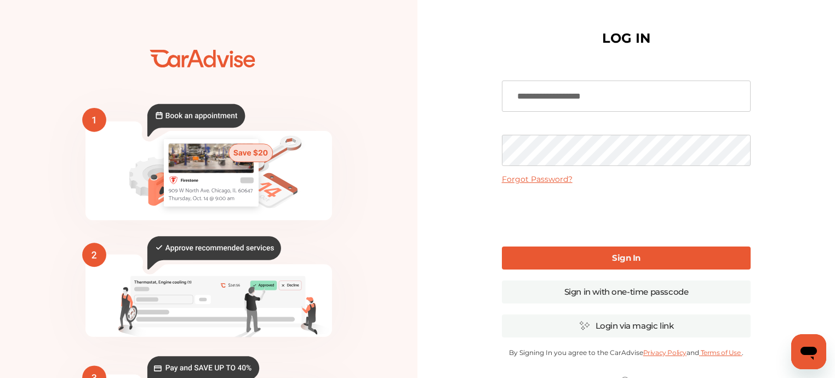 The image size is (835, 378). What do you see at coordinates (626, 326) in the screenshot?
I see `a: Login via magic link` at bounding box center [626, 326].